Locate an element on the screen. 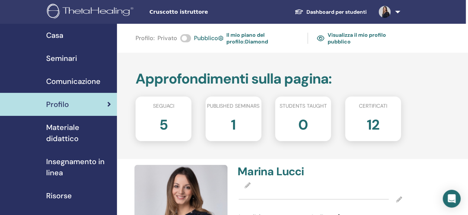 The image size is (468, 215). span: Seguaci is located at coordinates (163, 106).